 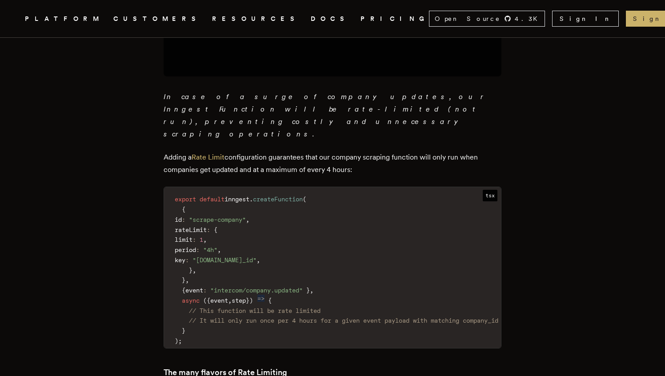 I want to click on span: rateLimit, so click(x=191, y=230).